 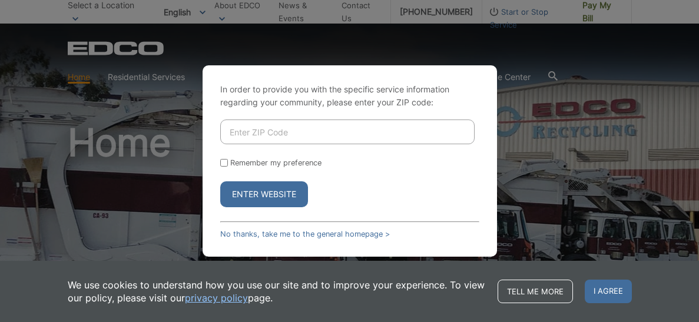 I want to click on a: Tell me more, so click(x=535, y=291).